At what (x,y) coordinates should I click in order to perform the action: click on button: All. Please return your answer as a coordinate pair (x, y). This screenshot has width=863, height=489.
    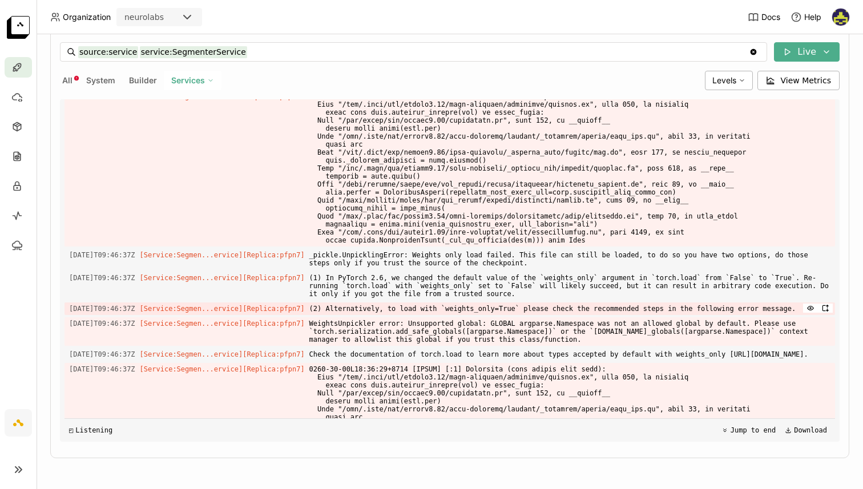
    Looking at the image, I should click on (67, 80).